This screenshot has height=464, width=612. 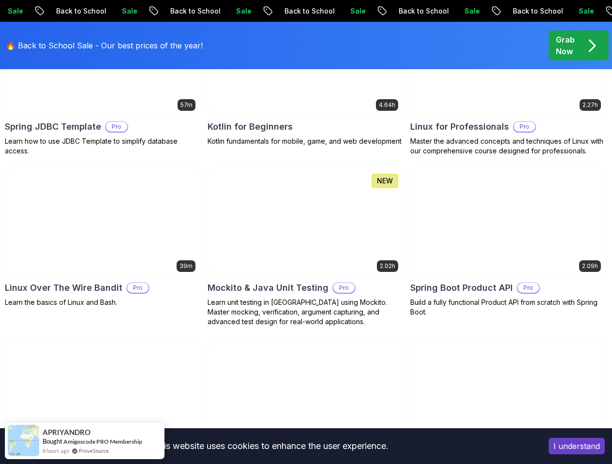 What do you see at coordinates (509, 394) in the screenshot?
I see `img: Spring AI card` at bounding box center [509, 394].